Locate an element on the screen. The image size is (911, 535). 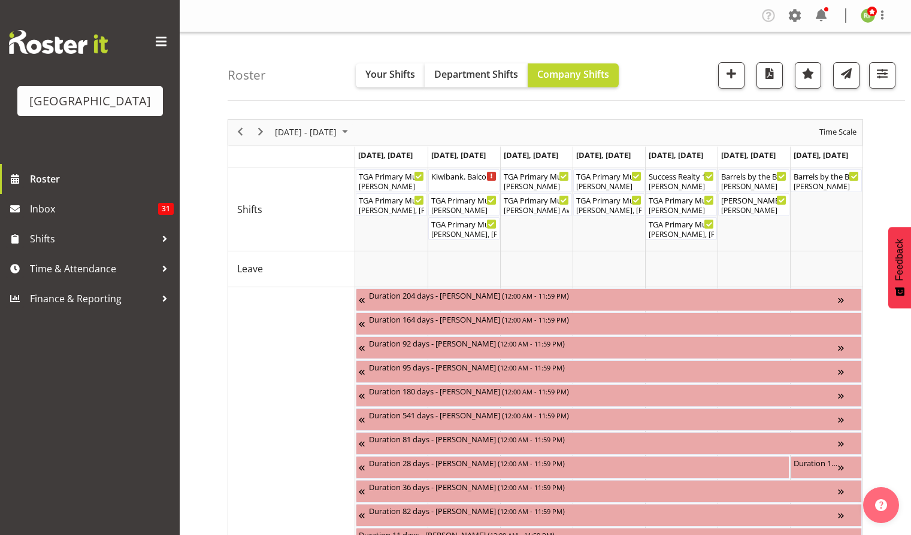
div: Kiwibank. Balcony Room HV ( ) is located at coordinates (463, 176).